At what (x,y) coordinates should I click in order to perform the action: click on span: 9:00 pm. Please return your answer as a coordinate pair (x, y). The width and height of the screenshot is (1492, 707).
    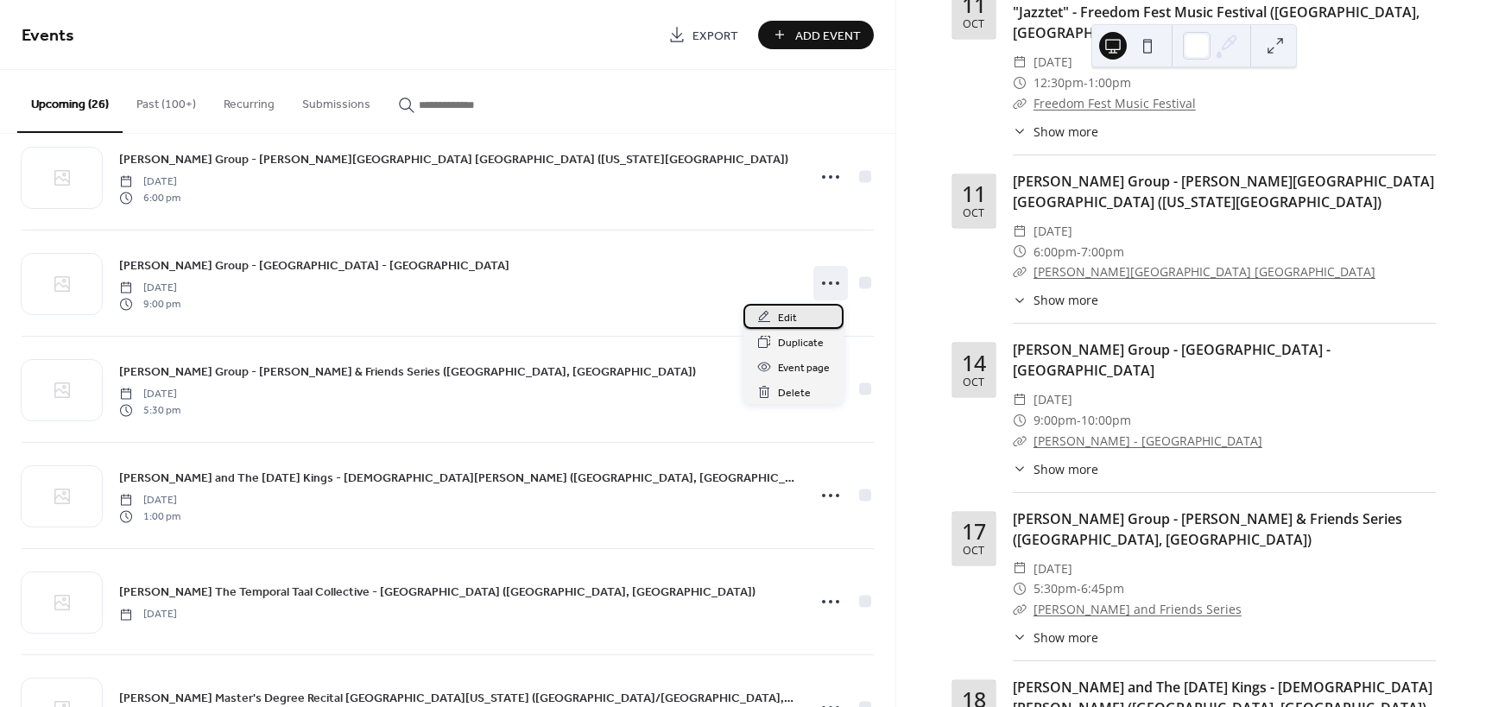
    Looking at the image, I should click on (149, 304).